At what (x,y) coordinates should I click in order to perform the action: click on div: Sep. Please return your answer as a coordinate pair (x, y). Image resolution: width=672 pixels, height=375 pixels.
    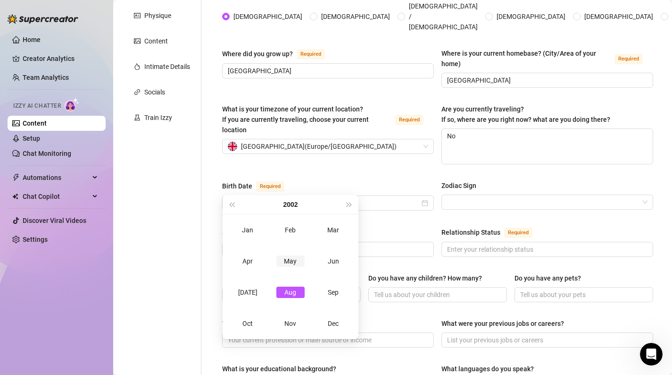
    Looking at the image, I should click on (334, 292).